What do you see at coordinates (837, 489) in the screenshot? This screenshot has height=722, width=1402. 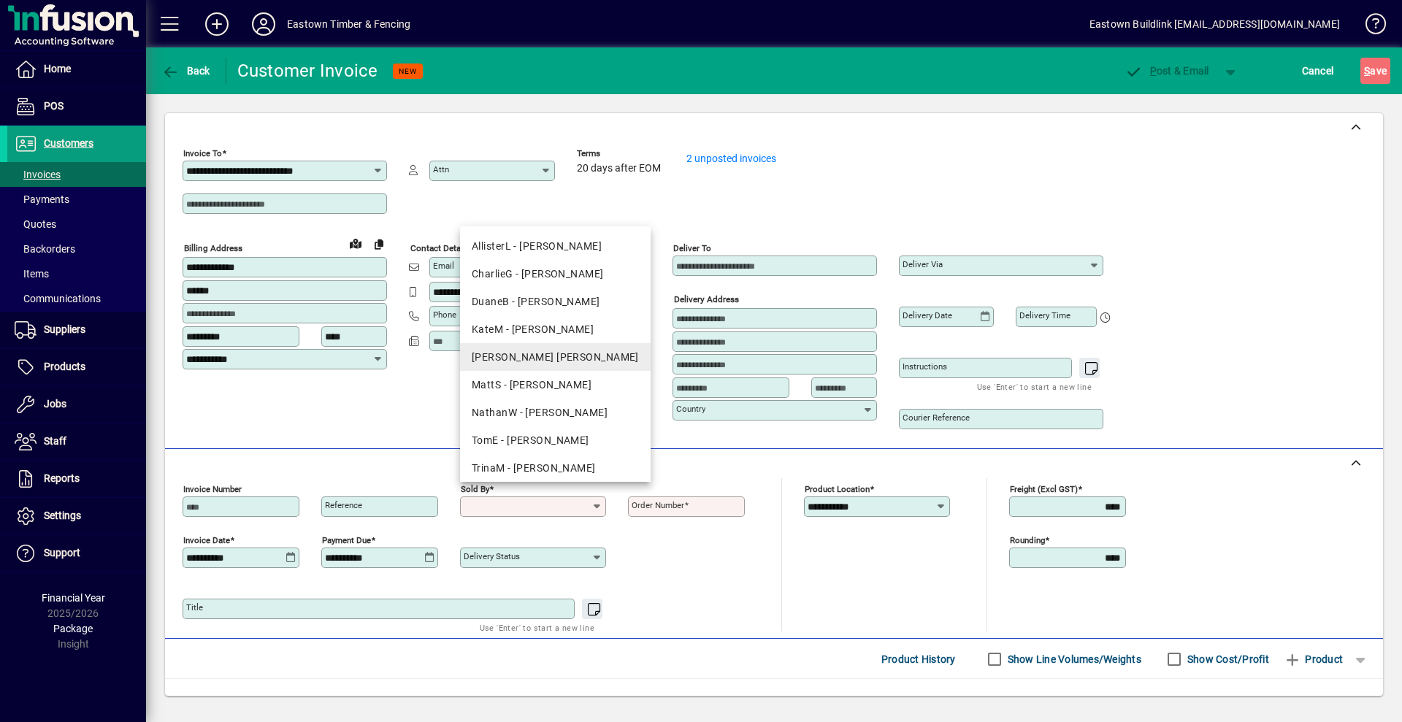 I see `mat-label: Product location` at bounding box center [837, 489].